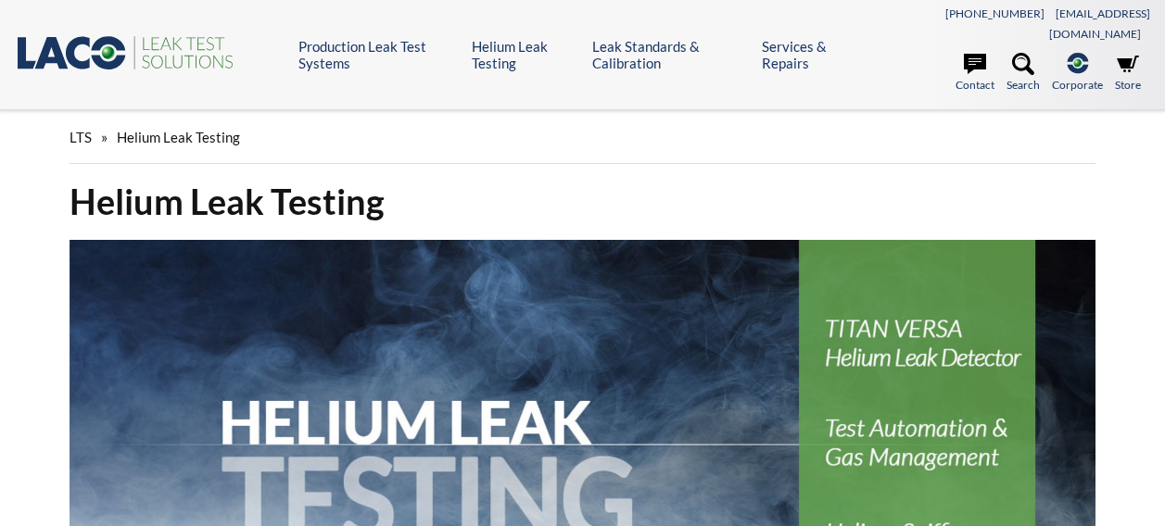 This screenshot has height=526, width=1165. Describe the element at coordinates (81, 137) in the screenshot. I see `span: LTS` at that location.